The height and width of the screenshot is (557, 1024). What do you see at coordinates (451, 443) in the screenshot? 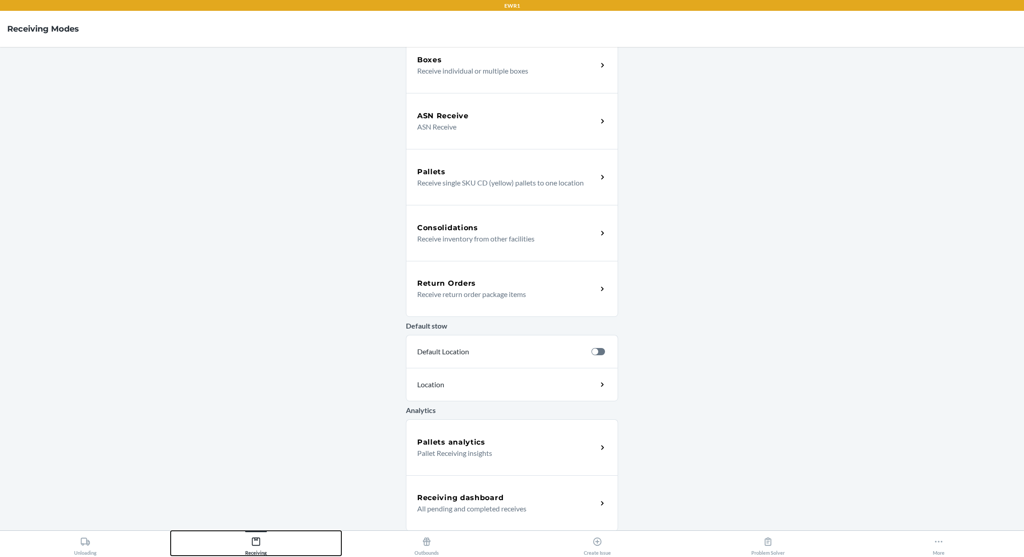
I see `h5: Pallets analytics` at bounding box center [451, 443].